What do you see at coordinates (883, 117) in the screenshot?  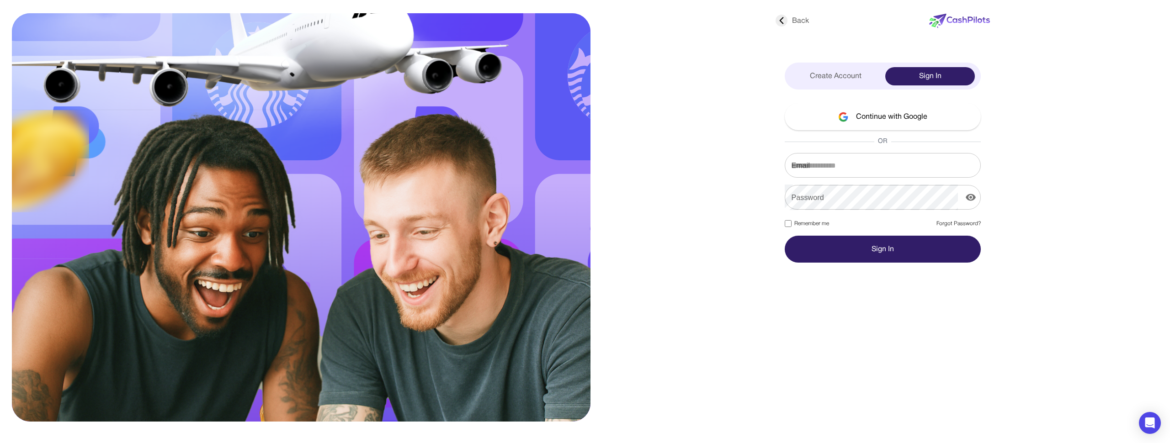 I see `button: Continue with Google` at bounding box center [883, 117].